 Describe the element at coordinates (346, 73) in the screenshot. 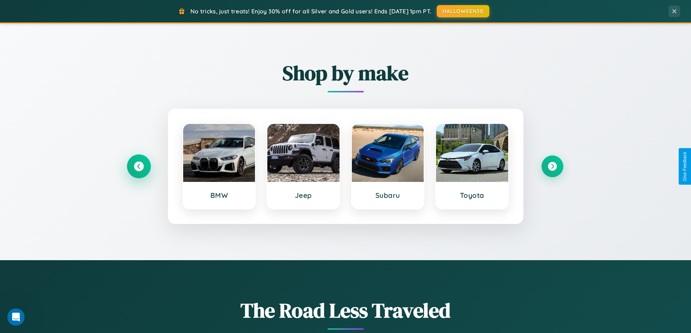

I see `h2: Shop by make` at that location.